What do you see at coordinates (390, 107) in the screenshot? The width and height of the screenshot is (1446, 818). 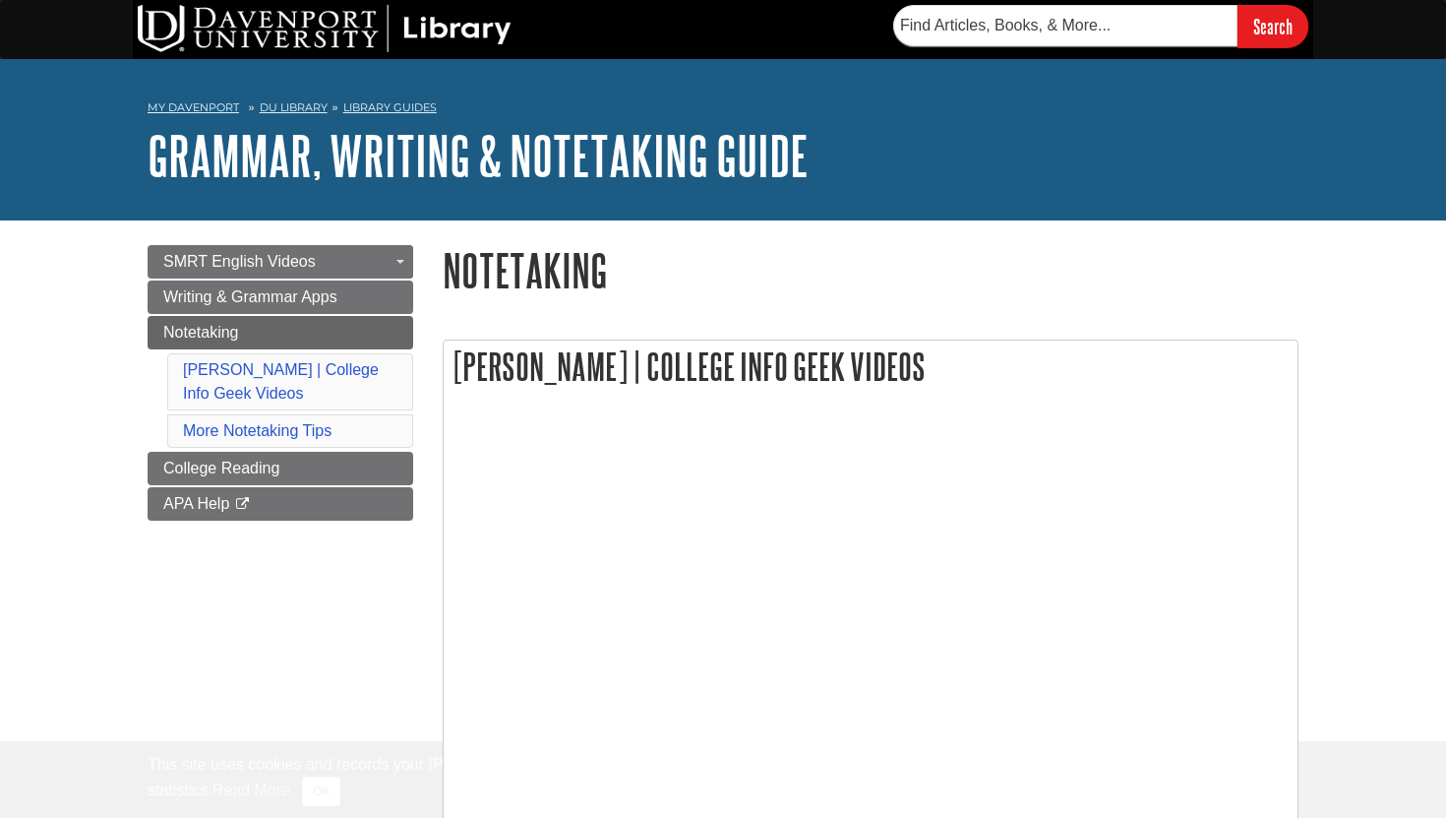 I see `a: Library Guides` at bounding box center [390, 107].